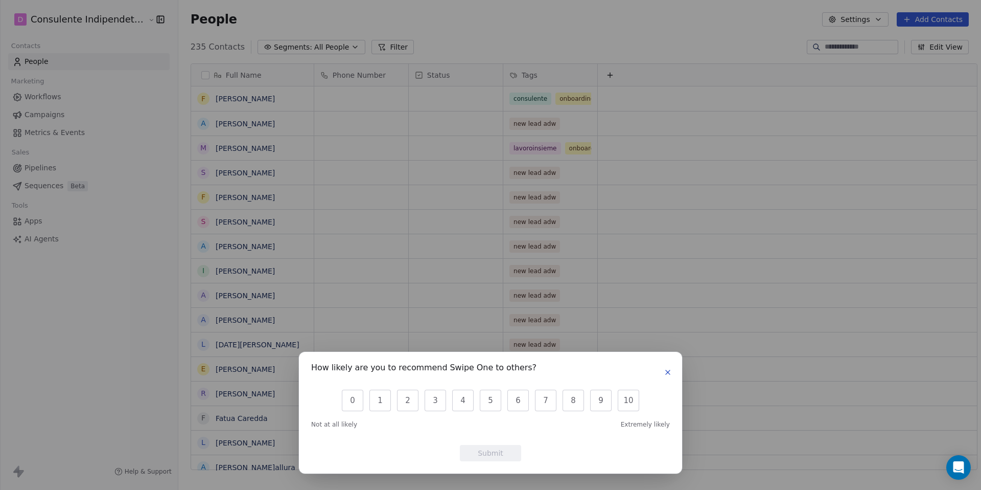 The height and width of the screenshot is (490, 981). Describe the element at coordinates (491, 453) in the screenshot. I see `button: Submit` at that location.